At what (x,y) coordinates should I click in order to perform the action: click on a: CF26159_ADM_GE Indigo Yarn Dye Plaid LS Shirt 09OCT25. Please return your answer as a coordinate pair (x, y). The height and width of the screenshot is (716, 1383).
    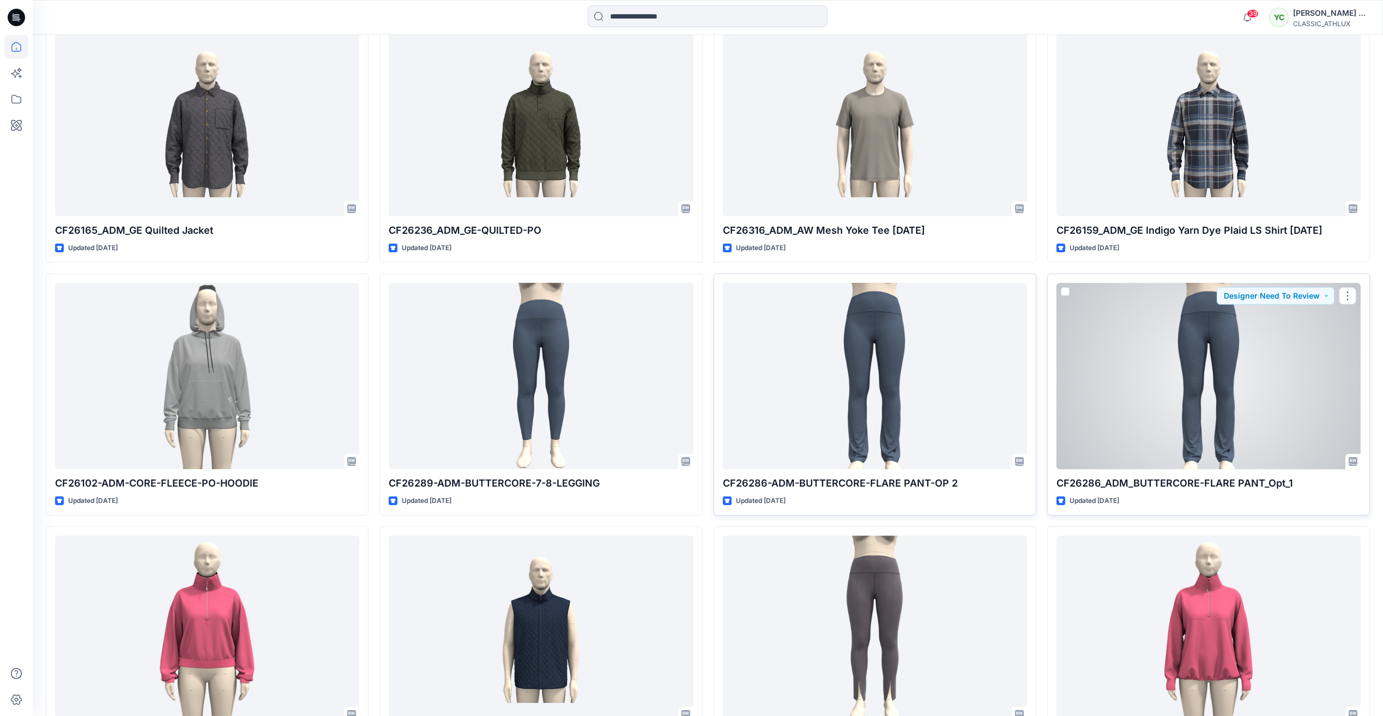
    Looking at the image, I should click on (1208, 123).